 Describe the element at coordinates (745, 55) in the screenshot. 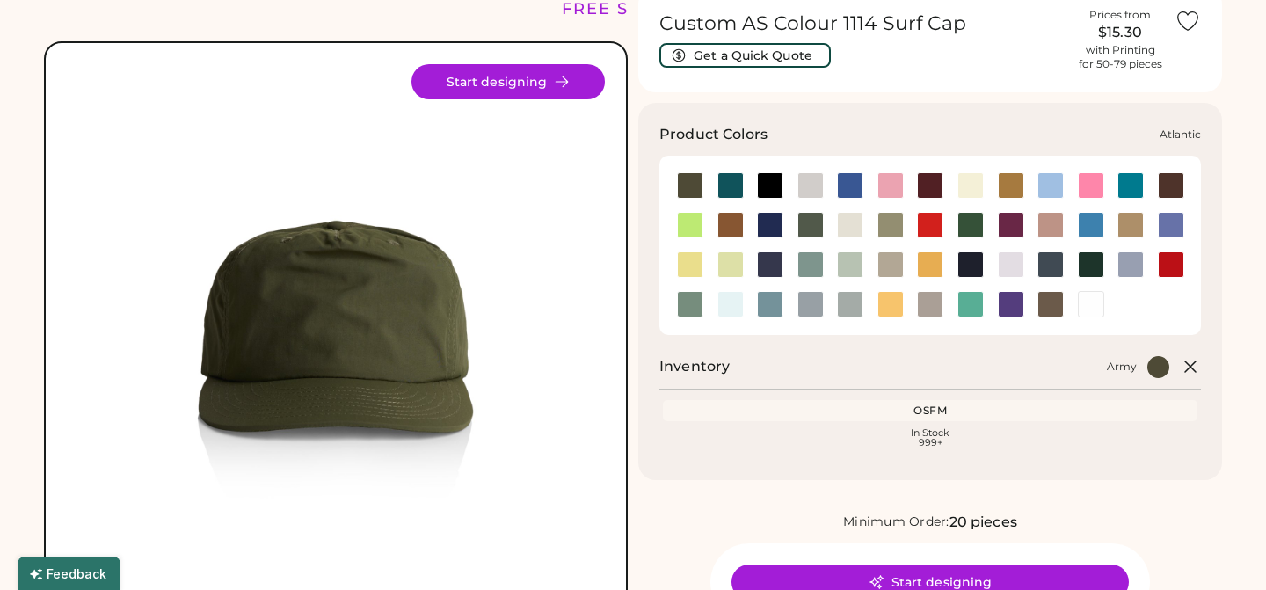

I see `button: Get a Quick Quote` at that location.